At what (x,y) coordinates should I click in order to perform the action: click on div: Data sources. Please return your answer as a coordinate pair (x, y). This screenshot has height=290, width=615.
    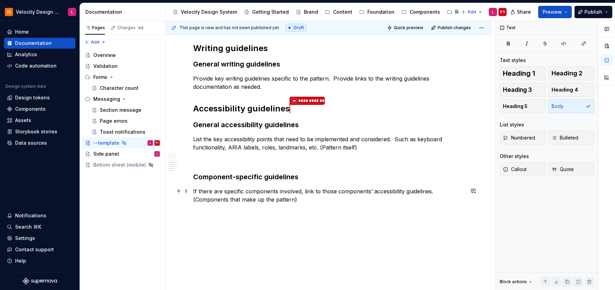
    Looking at the image, I should click on (31, 143).